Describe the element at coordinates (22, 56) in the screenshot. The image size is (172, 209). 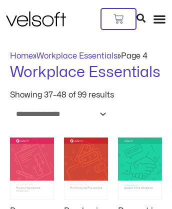
I see `a: Home` at that location.